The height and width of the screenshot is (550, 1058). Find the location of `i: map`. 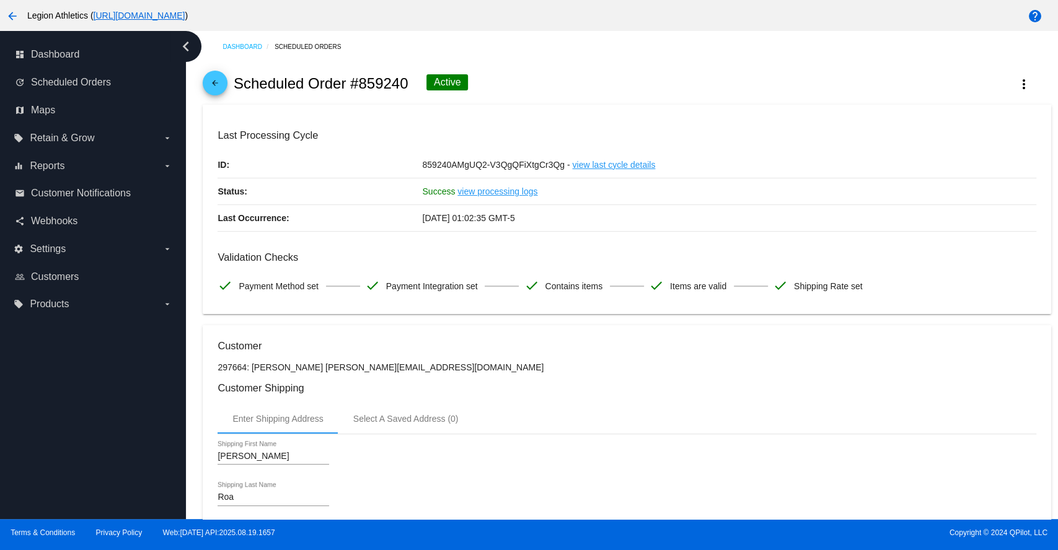

i: map is located at coordinates (20, 110).